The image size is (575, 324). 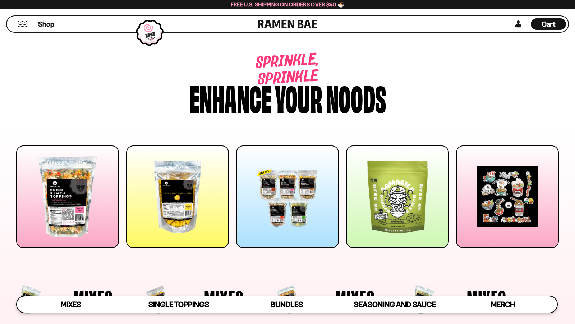 What do you see at coordinates (395, 305) in the screenshot?
I see `a: Seasoning and Sauce` at bounding box center [395, 305].